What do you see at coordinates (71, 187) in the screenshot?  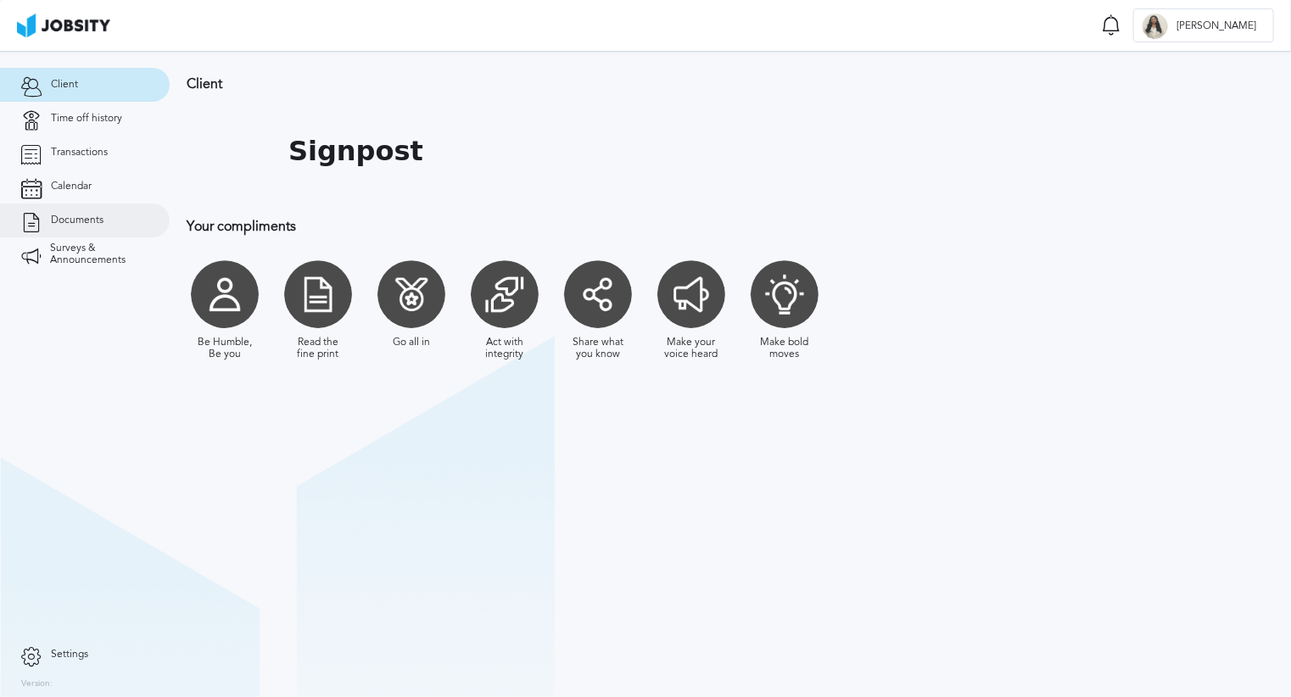 I see `span: Calendar` at bounding box center [71, 187].